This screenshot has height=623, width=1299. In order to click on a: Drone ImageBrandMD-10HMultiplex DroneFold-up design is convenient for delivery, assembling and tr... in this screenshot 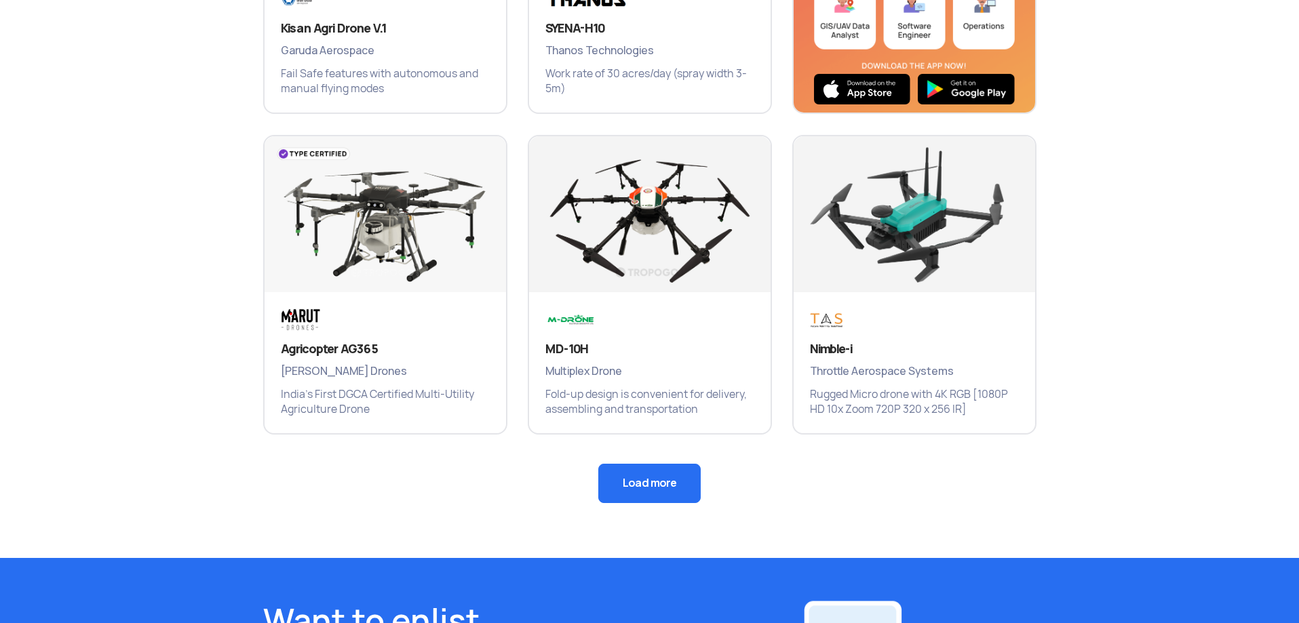, I will do `click(650, 285)`.